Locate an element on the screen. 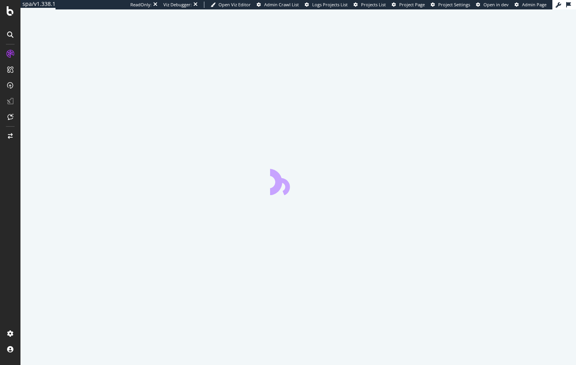 The image size is (576, 365). span: Admin Page is located at coordinates (534, 4).